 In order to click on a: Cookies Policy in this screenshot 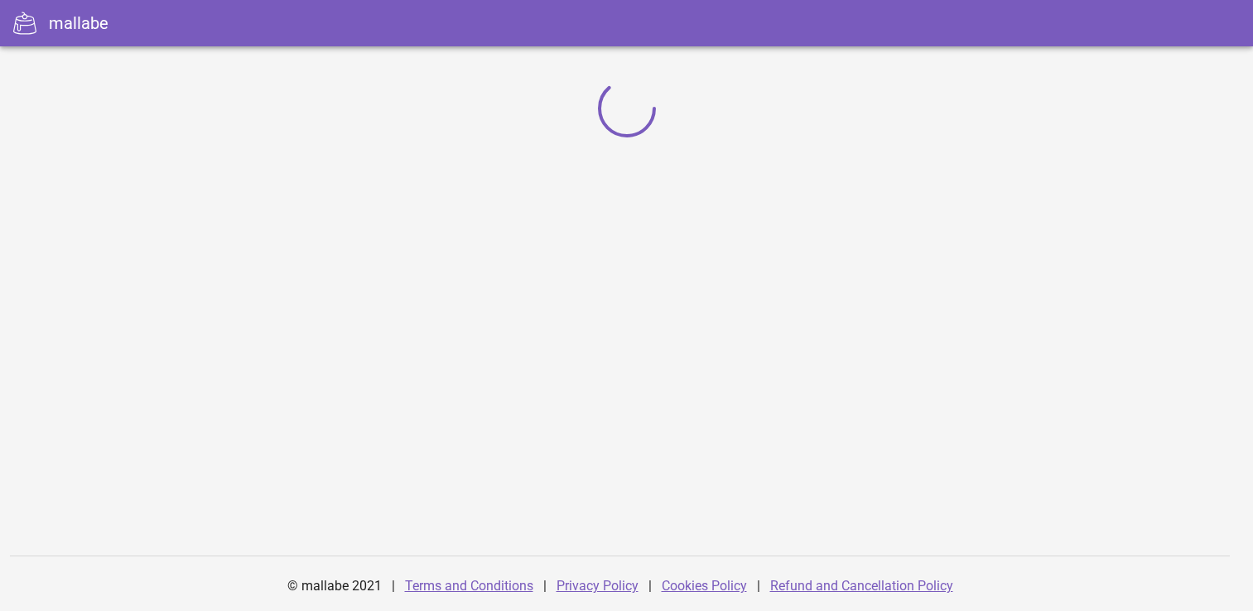, I will do `click(704, 586)`.